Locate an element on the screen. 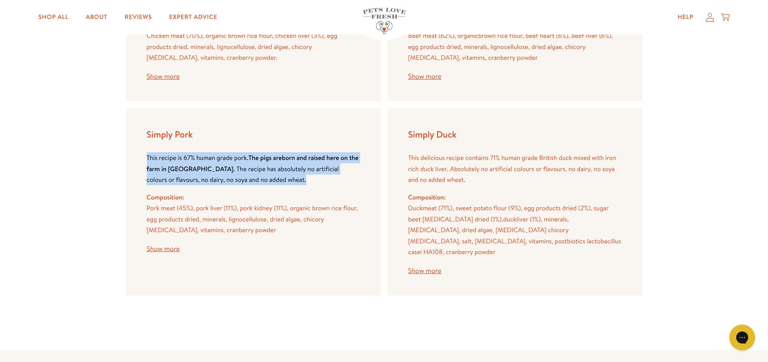 This screenshot has width=768, height=362. img: Pets Love Fresh is located at coordinates (384, 21).